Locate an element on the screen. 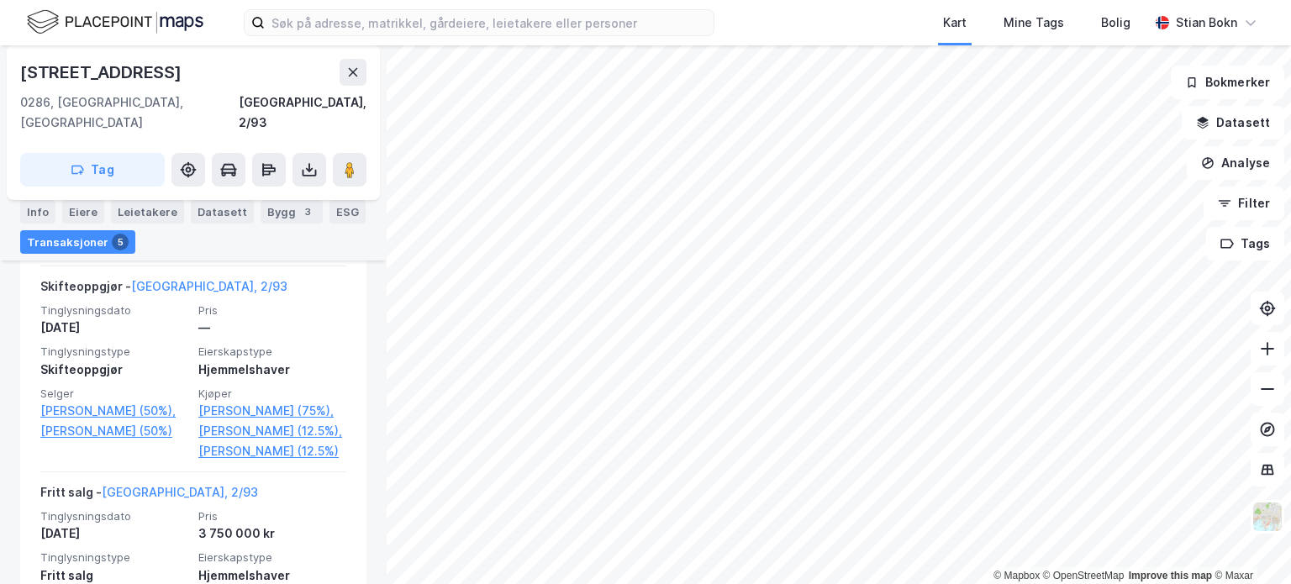 The image size is (1291, 584). div: Skifteoppgjør is located at coordinates (114, 370).